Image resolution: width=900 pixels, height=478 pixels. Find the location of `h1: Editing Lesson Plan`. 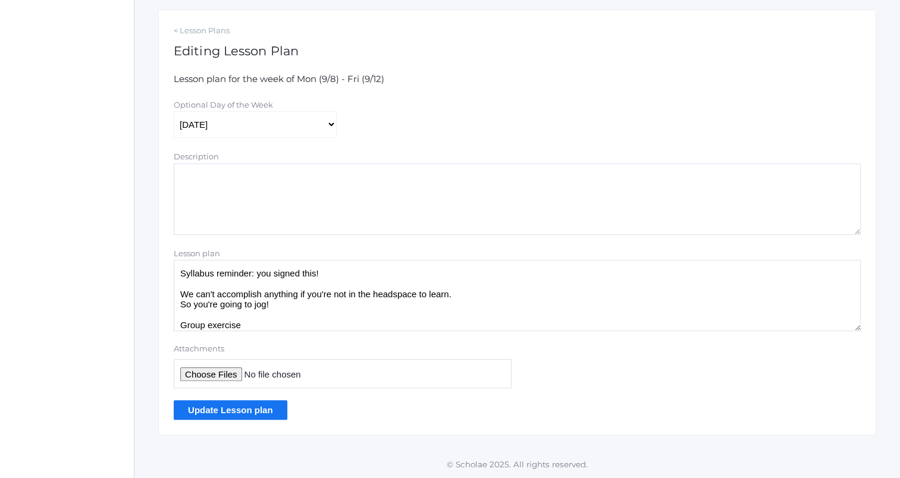

h1: Editing Lesson Plan is located at coordinates (517, 51).